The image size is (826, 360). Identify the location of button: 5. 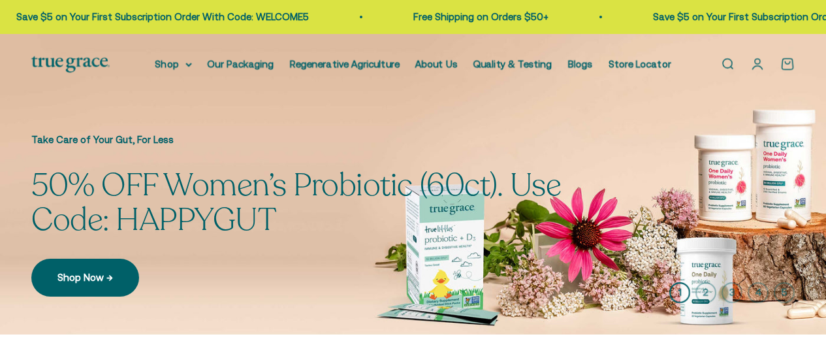
(784, 292).